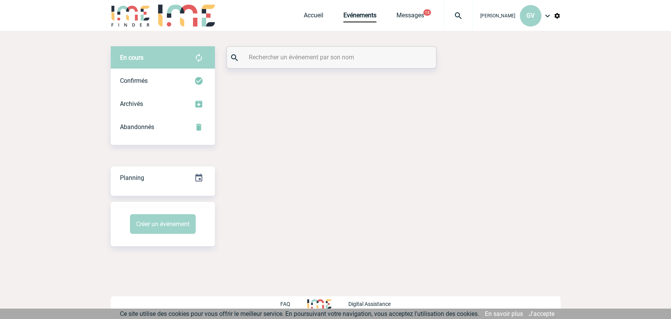 This screenshot has width=671, height=319. I want to click on a: Accueil, so click(314, 17).